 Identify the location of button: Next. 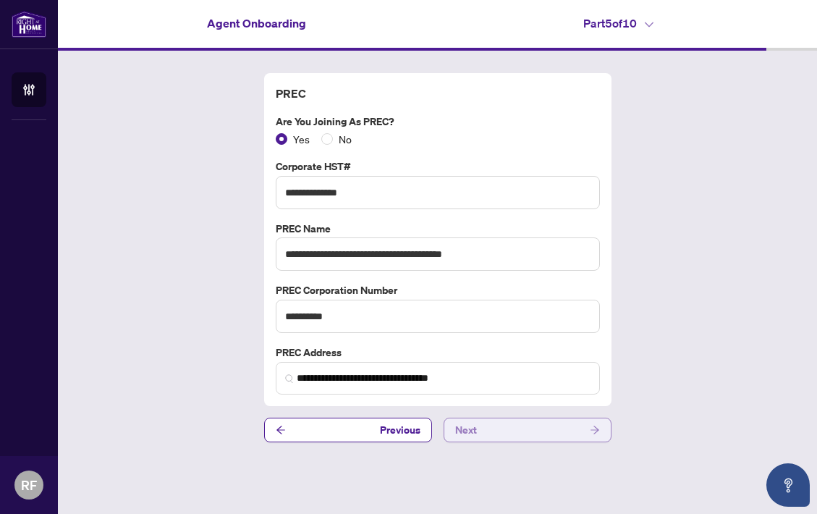
(528, 430).